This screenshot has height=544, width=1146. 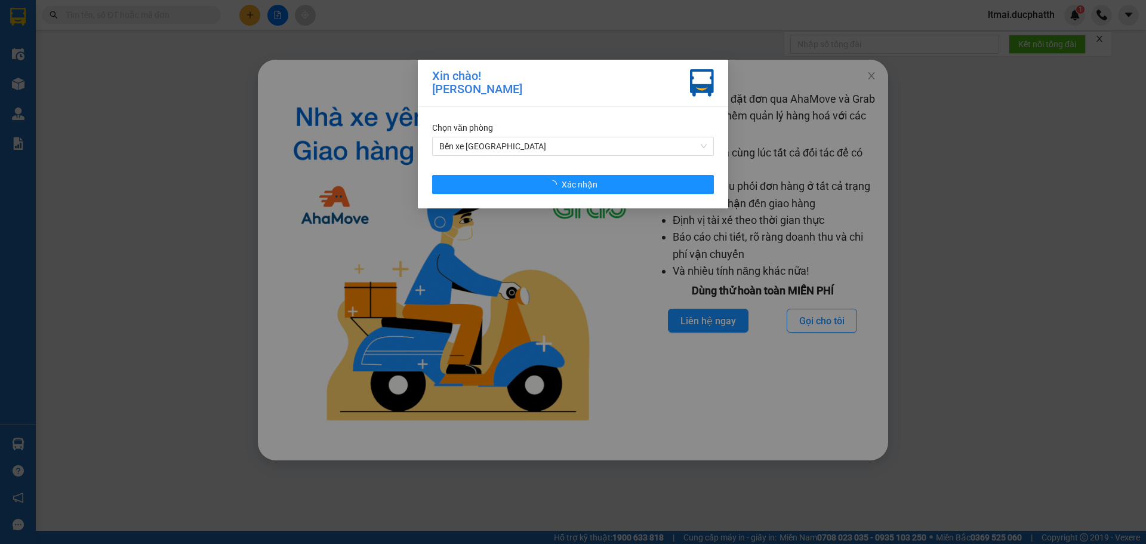 I want to click on img: vxr-icon, so click(x=702, y=83).